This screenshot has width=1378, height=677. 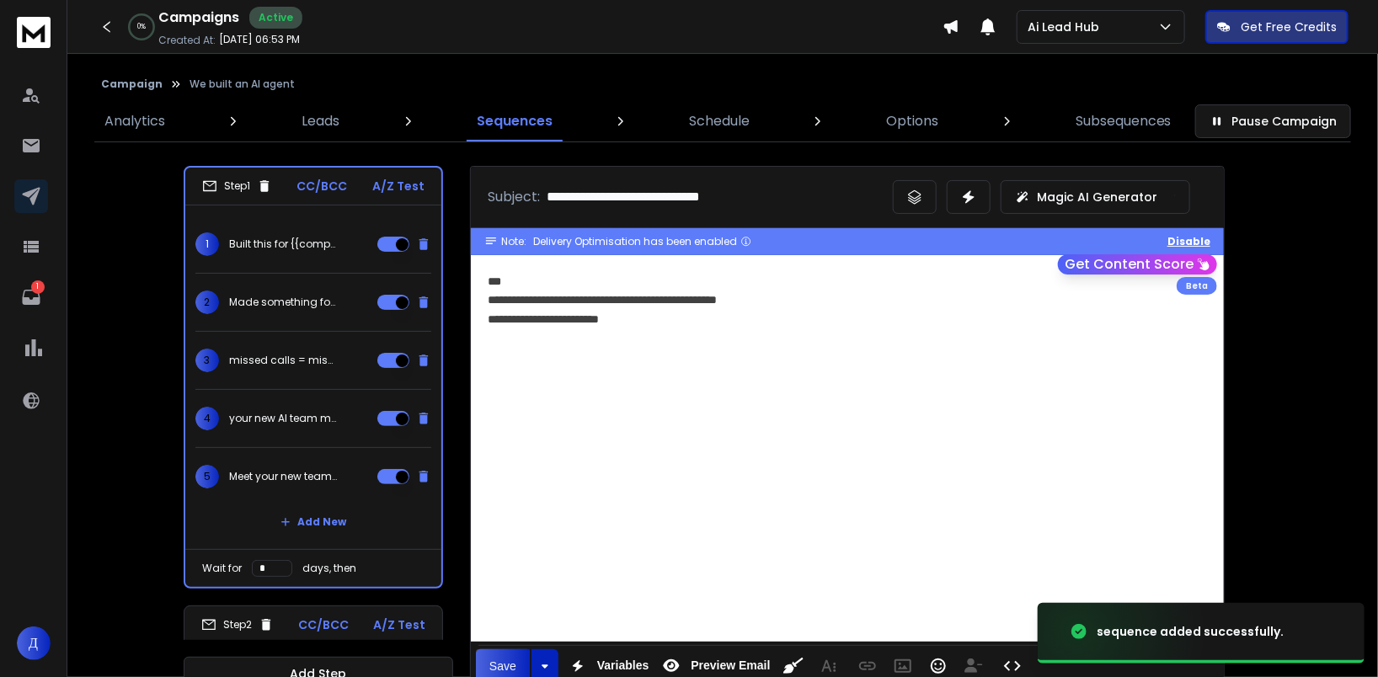 What do you see at coordinates (38, 287) in the screenshot?
I see `p: 1` at bounding box center [38, 287].